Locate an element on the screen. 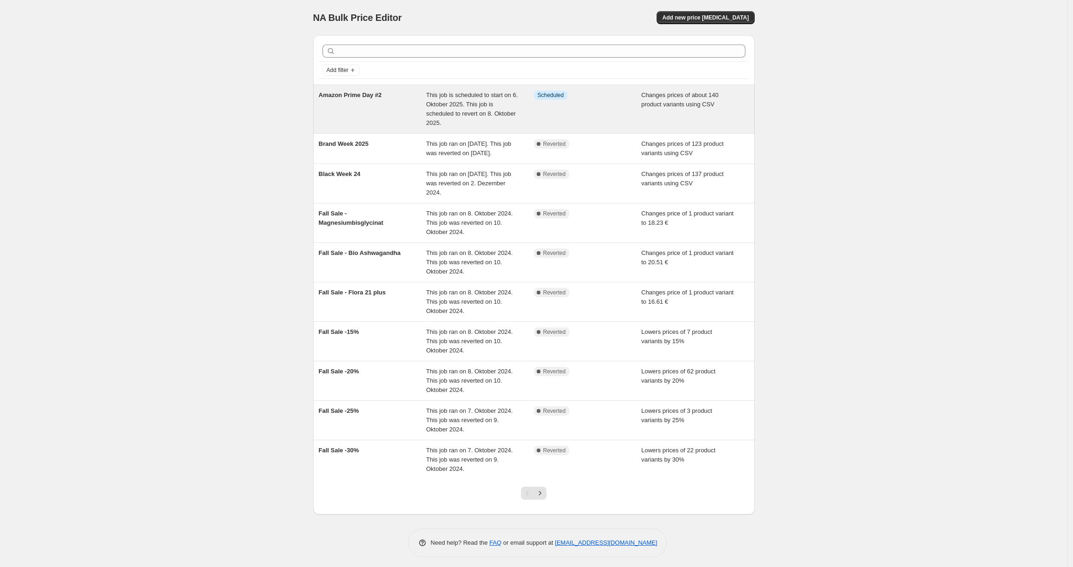  span: Changes price of 1 product variant to 16.61 € is located at coordinates (687, 297).